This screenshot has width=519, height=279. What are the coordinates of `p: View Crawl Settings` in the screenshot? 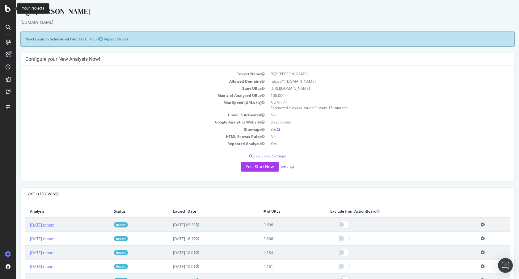 It's located at (251, 156).